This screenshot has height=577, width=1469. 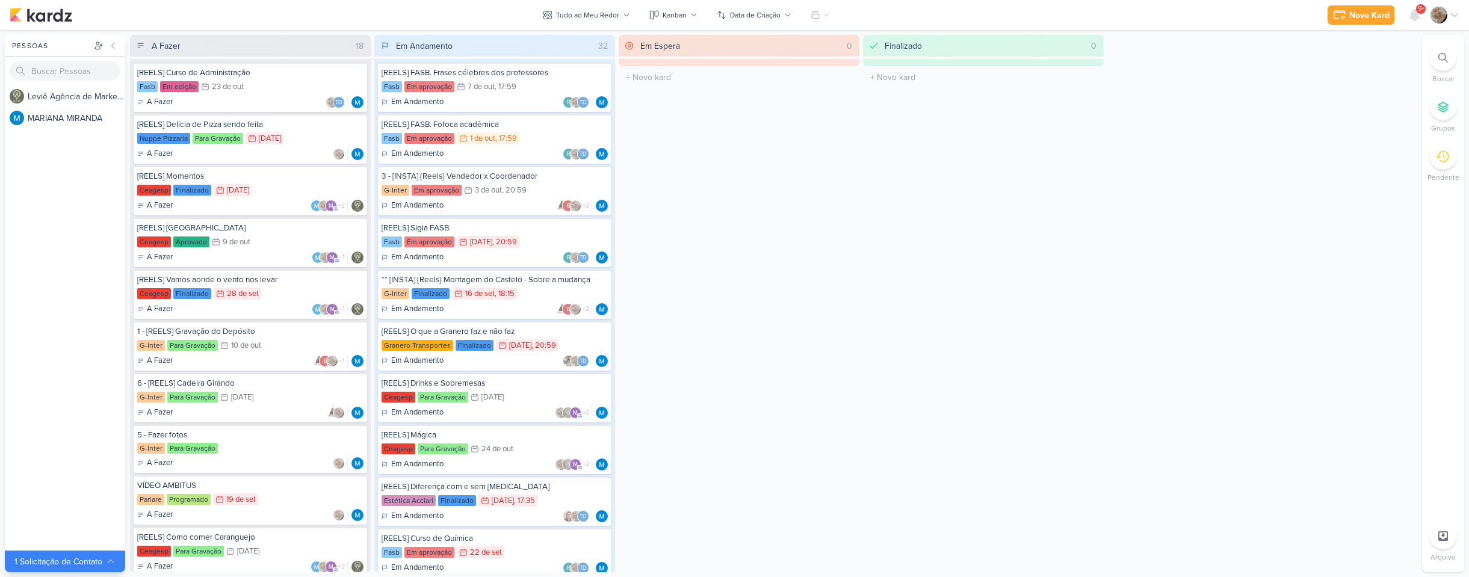 I want to click on div: M A R I A N A M I R A N D A, so click(x=76, y=118).